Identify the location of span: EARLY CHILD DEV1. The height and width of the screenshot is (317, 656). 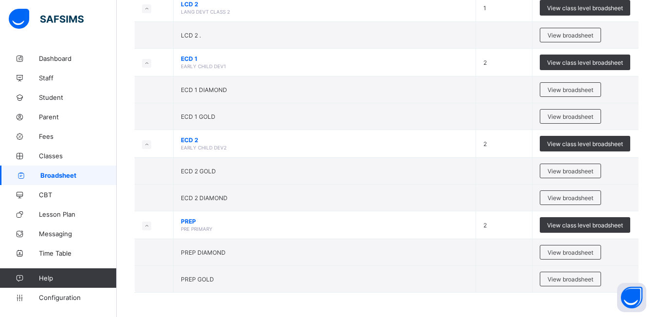
(203, 66).